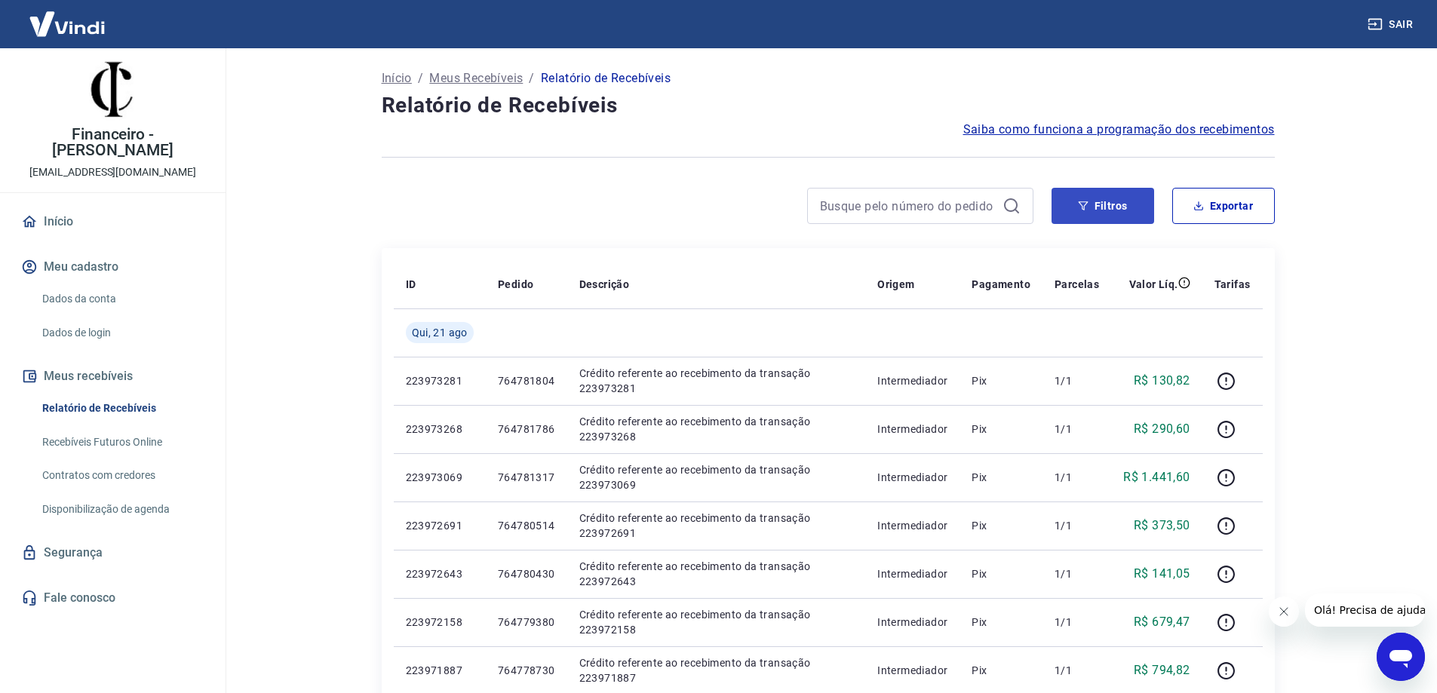  Describe the element at coordinates (1162, 671) in the screenshot. I see `p: R$ 794,82` at that location.